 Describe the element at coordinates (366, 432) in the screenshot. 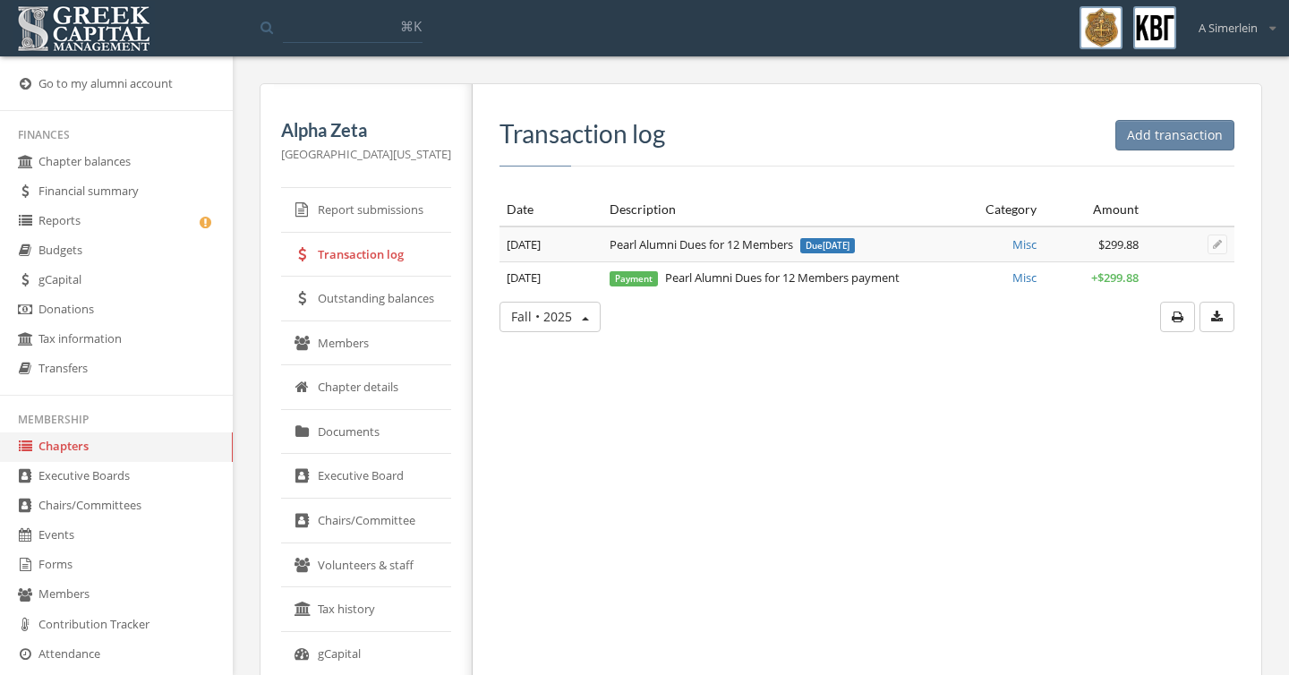

I see `a: Documents` at that location.